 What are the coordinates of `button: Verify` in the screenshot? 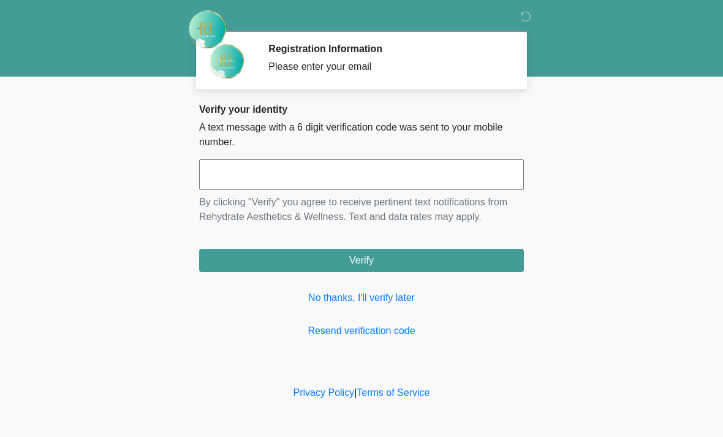 It's located at (361, 260).